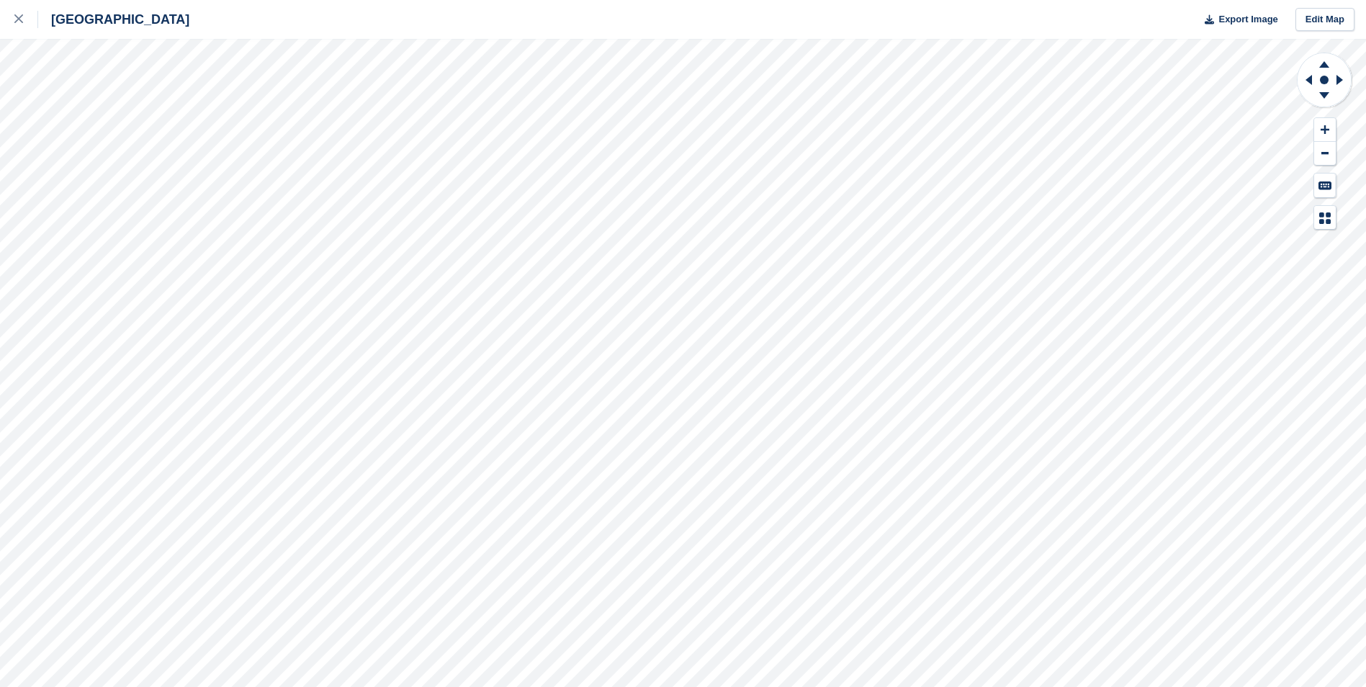 Image resolution: width=1366 pixels, height=687 pixels. What do you see at coordinates (1248, 19) in the screenshot?
I see `span: Export Image` at bounding box center [1248, 19].